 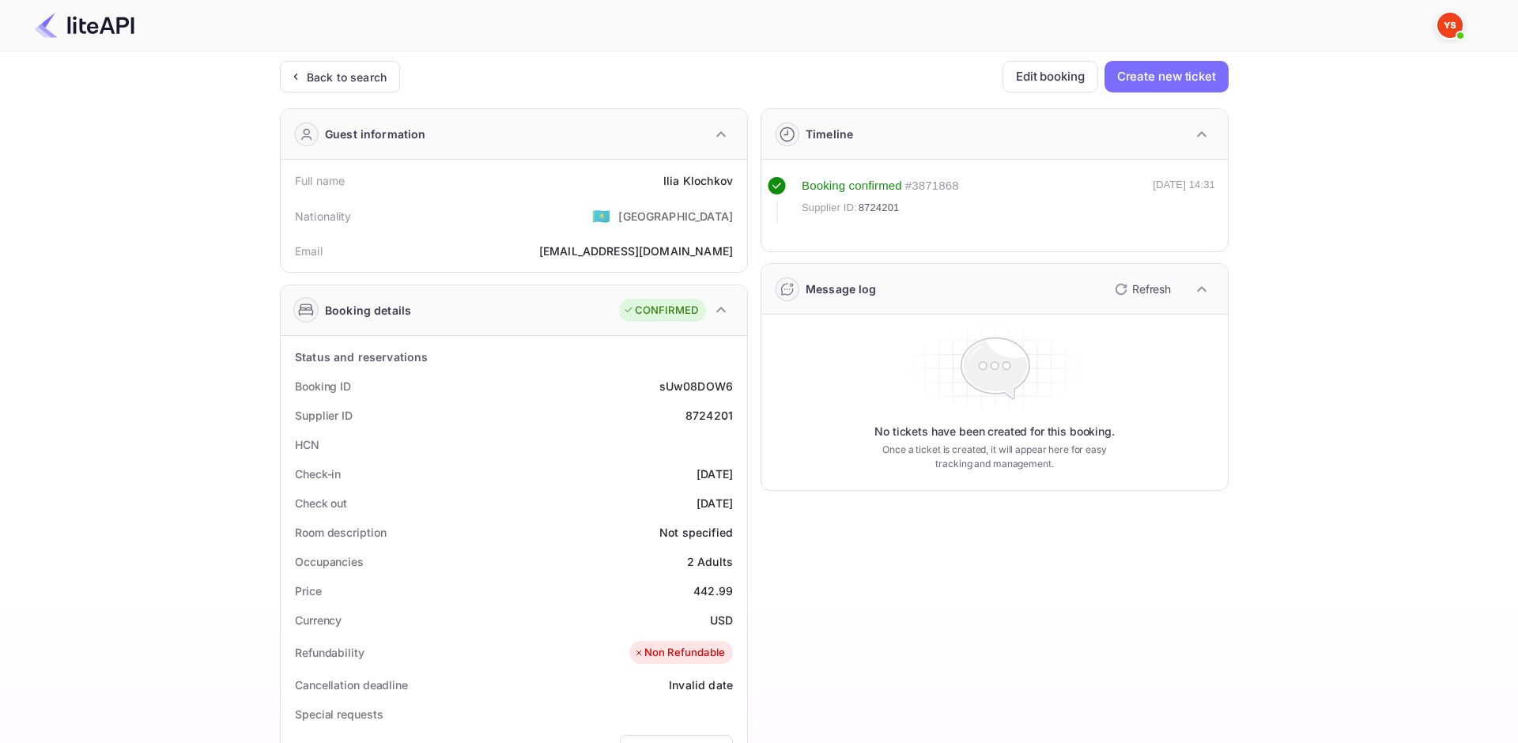 What do you see at coordinates (995, 432) in the screenshot?
I see `p: No tickets have been created for this booking.` at bounding box center [995, 432].